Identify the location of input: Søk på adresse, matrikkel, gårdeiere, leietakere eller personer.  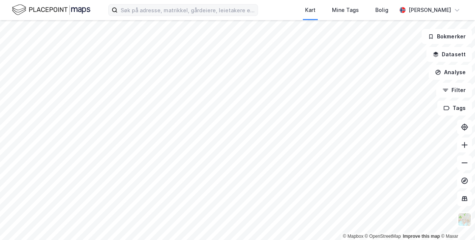
(187, 10).